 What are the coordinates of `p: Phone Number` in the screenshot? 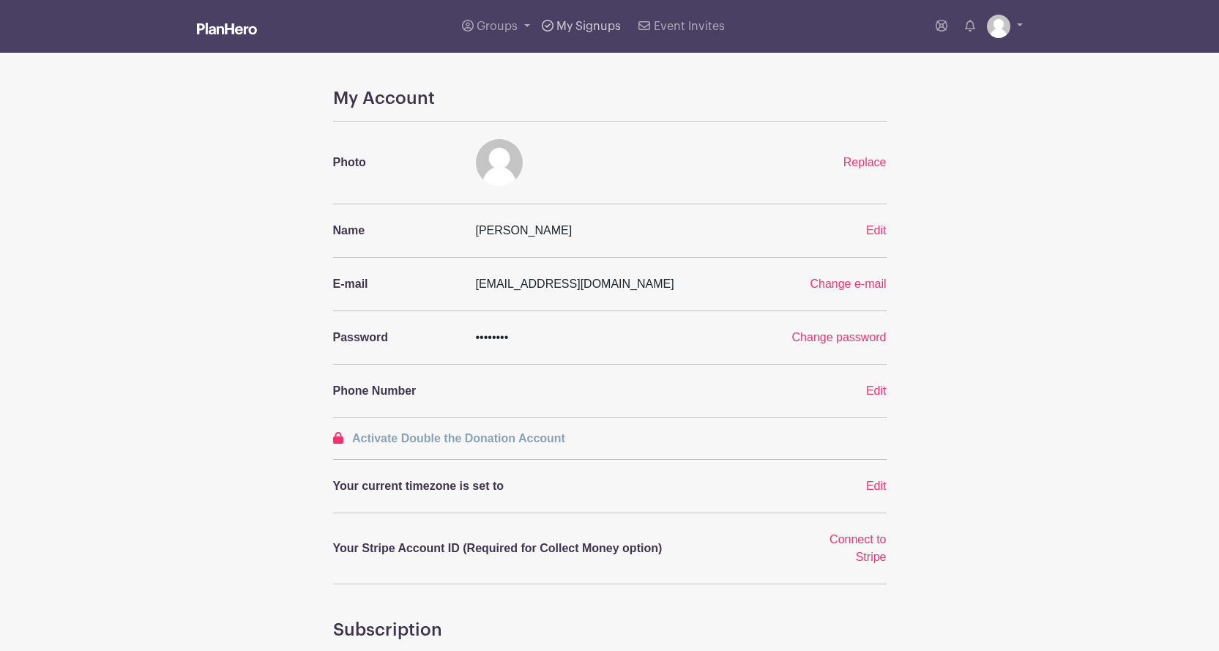 It's located at (395, 391).